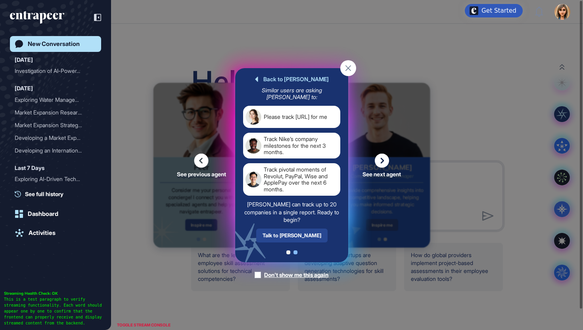 The height and width of the screenshot is (330, 583). I want to click on a: Activities, so click(55, 233).